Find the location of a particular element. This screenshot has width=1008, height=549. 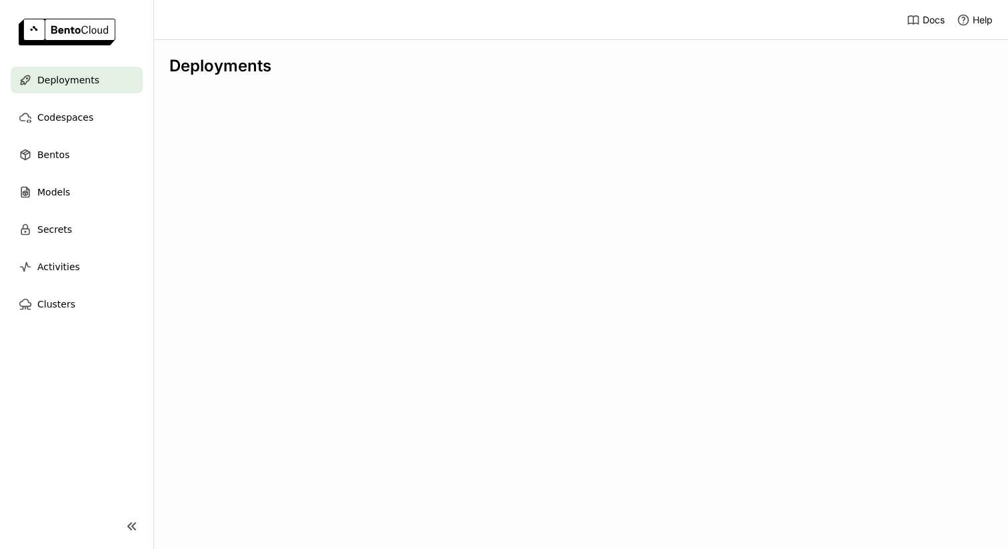

span: Clusters is located at coordinates (56, 304).